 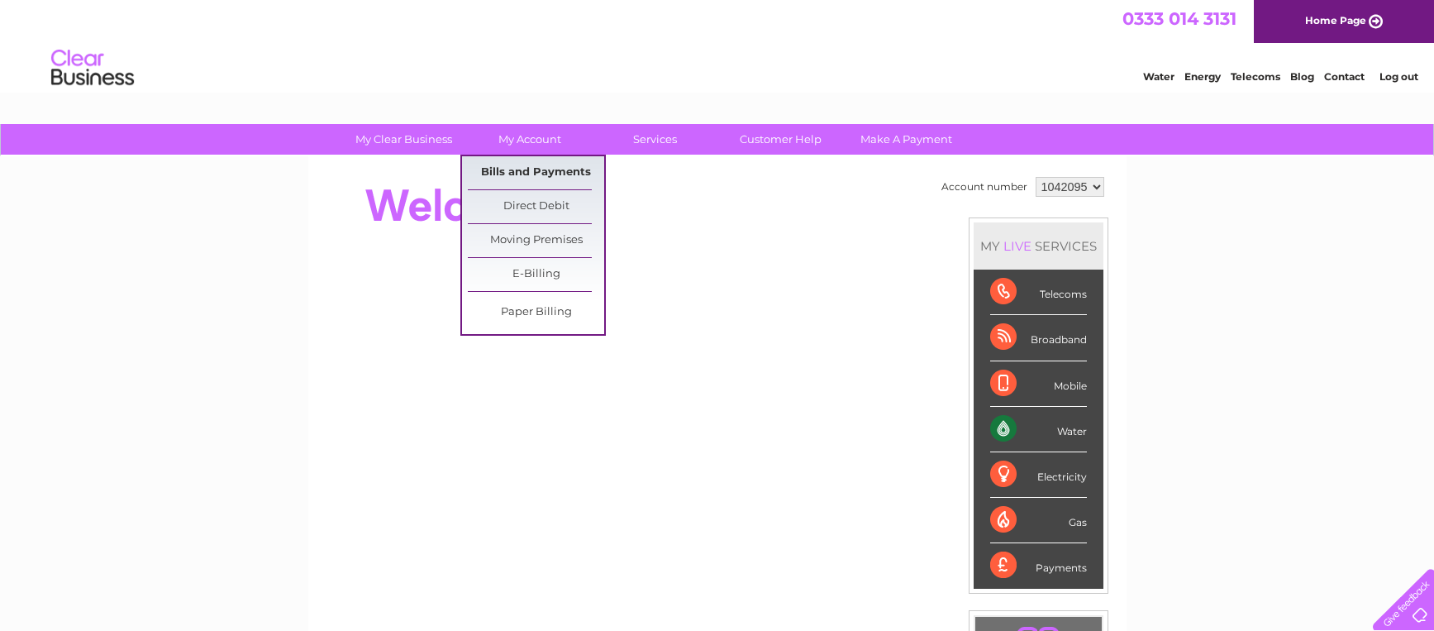 What do you see at coordinates (1038, 429) in the screenshot?
I see `div: Water` at bounding box center [1038, 429].